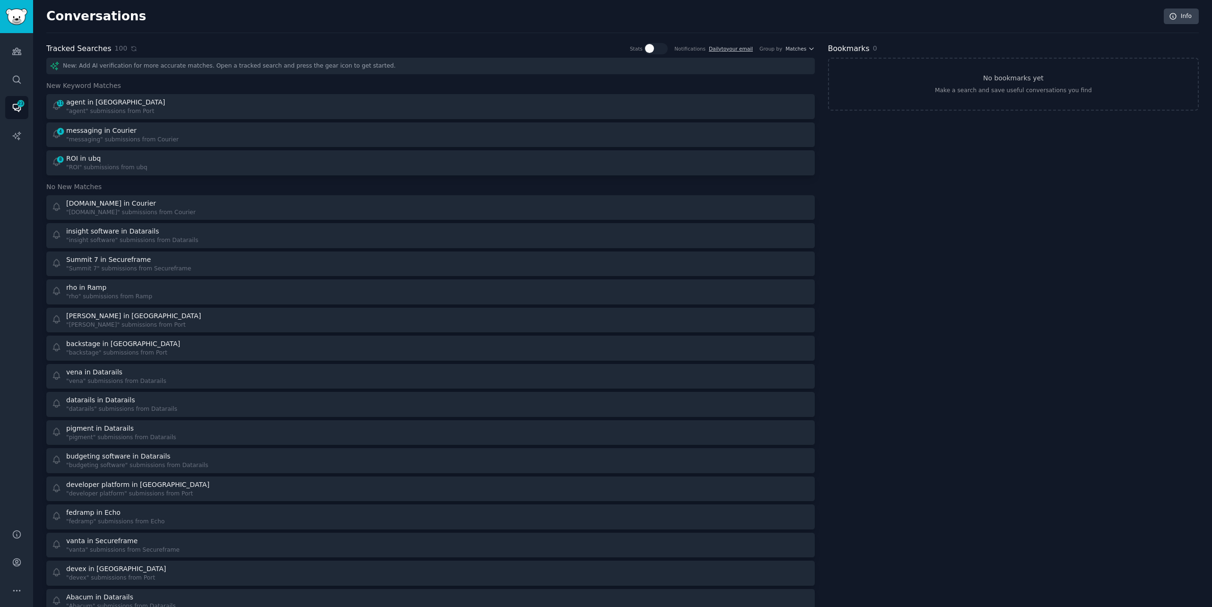 Image resolution: width=1212 pixels, height=607 pixels. What do you see at coordinates (109, 297) in the screenshot?
I see `div: "rho" submissions from Ramp` at bounding box center [109, 297].